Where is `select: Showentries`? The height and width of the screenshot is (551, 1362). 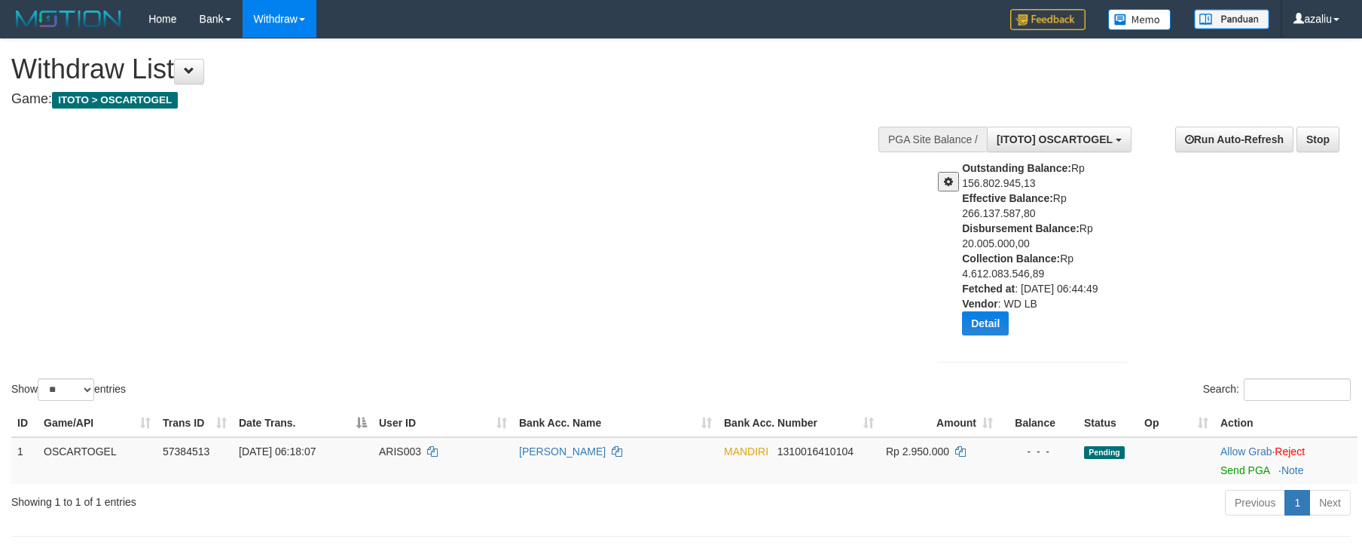
select: Showentries is located at coordinates (66, 390).